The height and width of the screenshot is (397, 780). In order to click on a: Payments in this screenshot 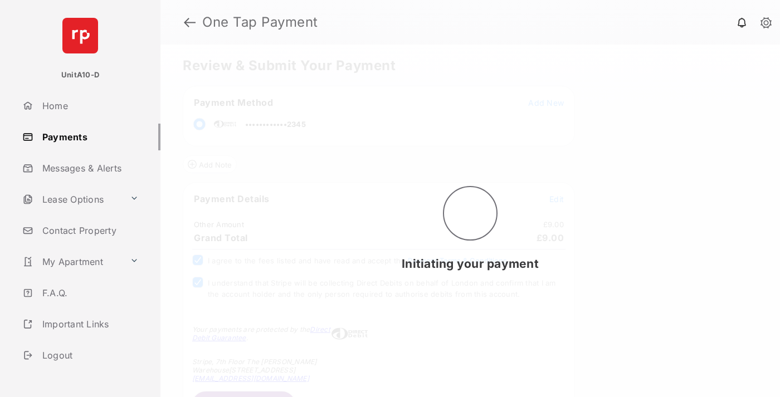, I will do `click(89, 137)`.